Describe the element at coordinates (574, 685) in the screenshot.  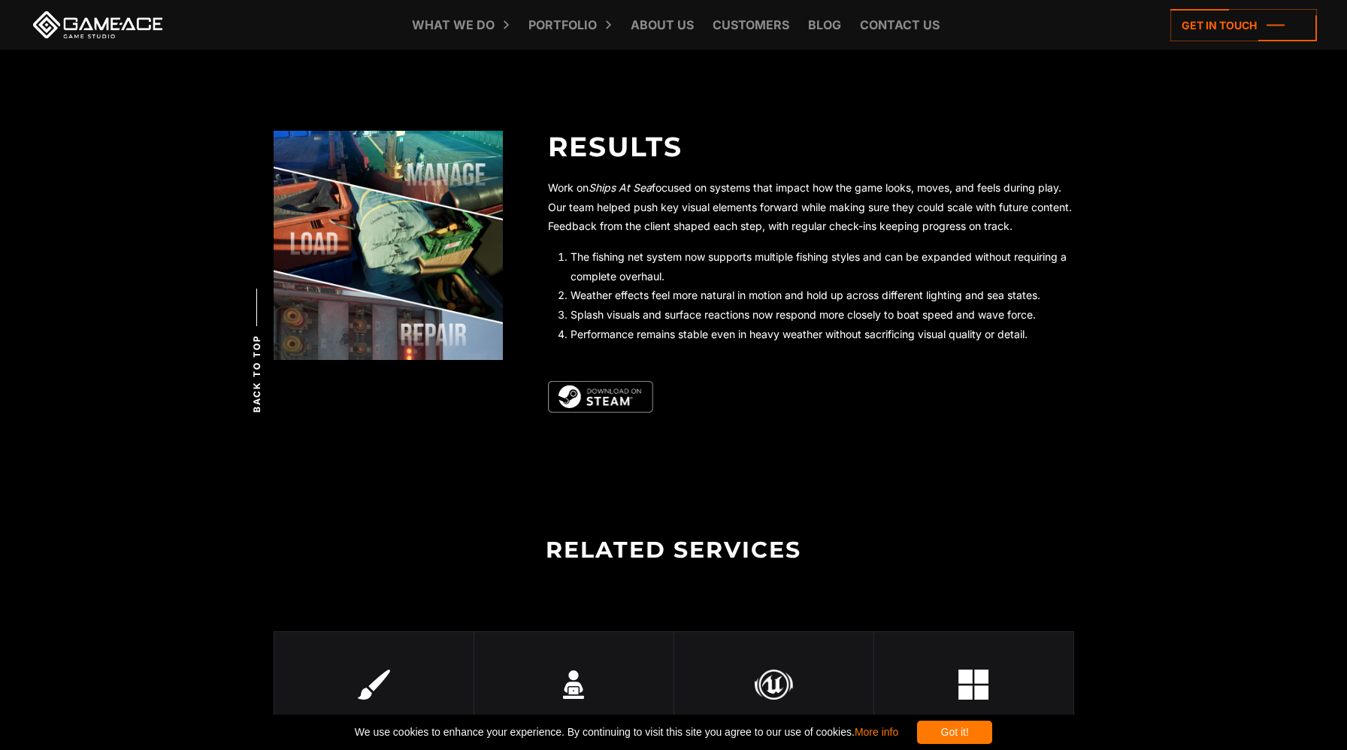
I see `img: Developers logo footer` at that location.